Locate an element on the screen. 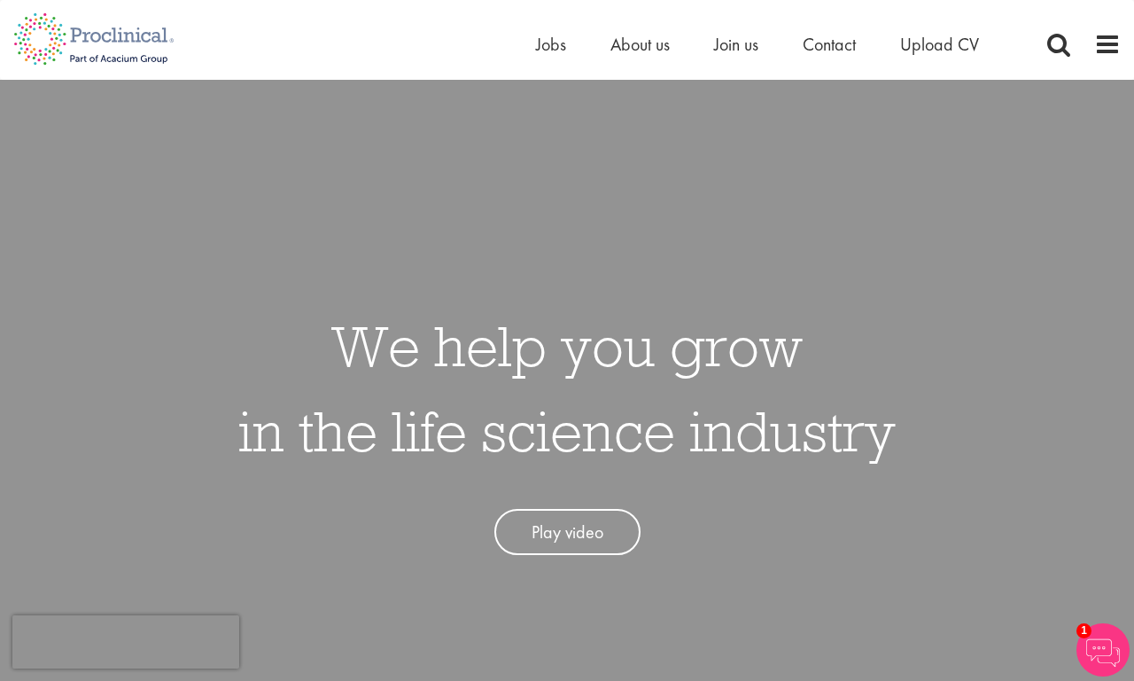 The height and width of the screenshot is (681, 1134). a: Join us is located at coordinates (736, 44).